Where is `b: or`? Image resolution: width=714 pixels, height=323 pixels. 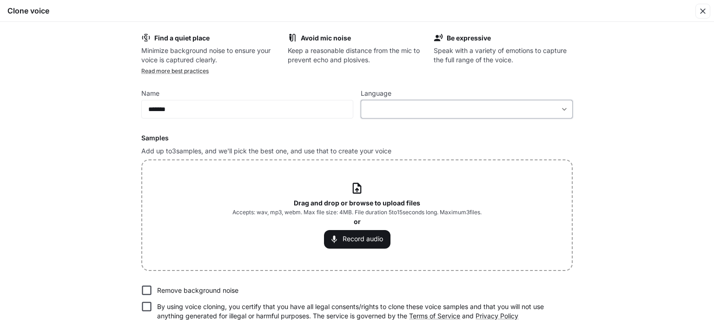 b: or is located at coordinates (357, 221).